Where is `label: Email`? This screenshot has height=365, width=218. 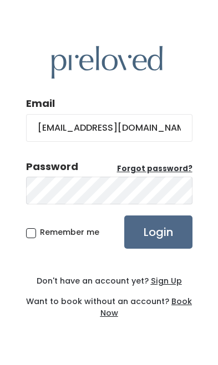
label: Email is located at coordinates (40, 104).